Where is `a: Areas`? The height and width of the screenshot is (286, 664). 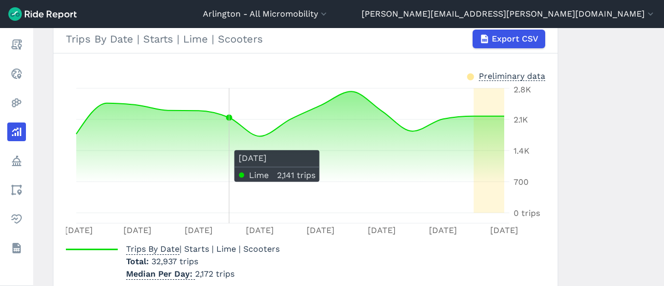
a: Areas is located at coordinates (17, 190).